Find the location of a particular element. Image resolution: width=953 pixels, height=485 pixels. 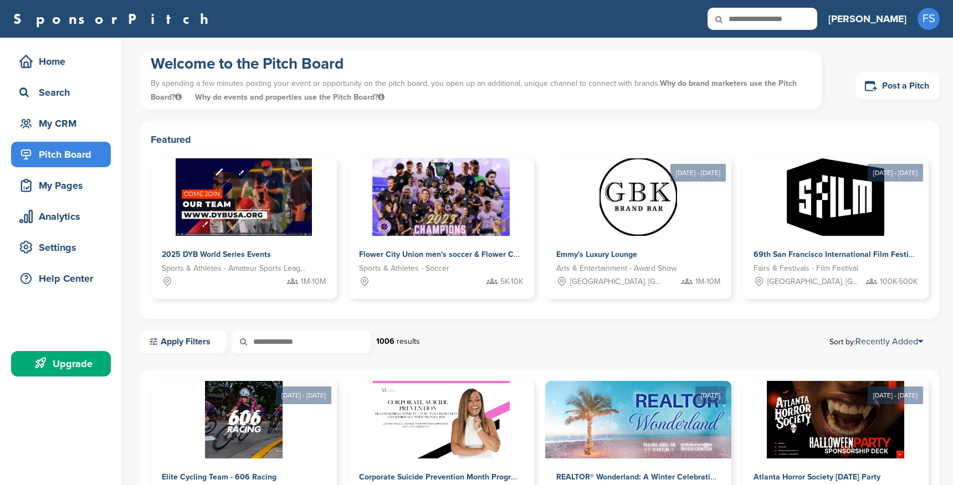

div: Analytics is located at coordinates (64, 217).